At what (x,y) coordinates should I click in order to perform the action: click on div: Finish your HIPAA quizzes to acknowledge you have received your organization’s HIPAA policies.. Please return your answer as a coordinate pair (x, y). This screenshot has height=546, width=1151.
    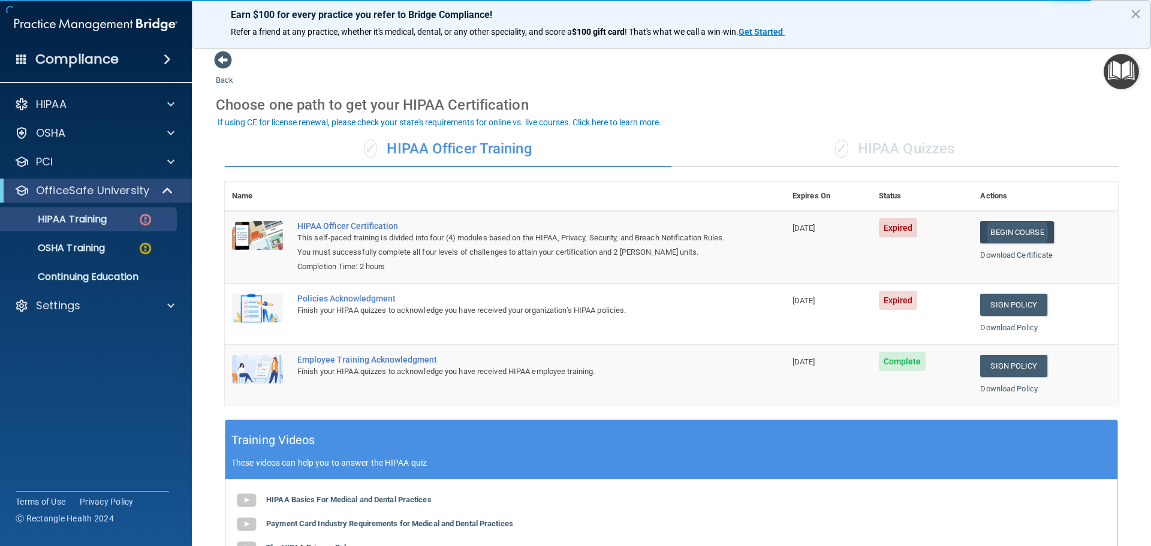
    Looking at the image, I should click on (511, 310).